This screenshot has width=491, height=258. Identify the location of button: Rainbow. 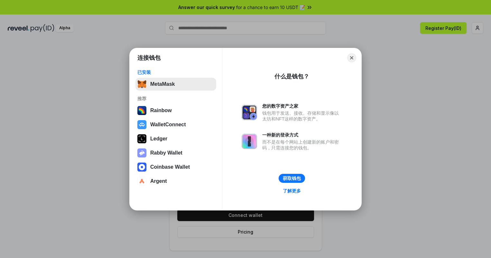
(176, 111).